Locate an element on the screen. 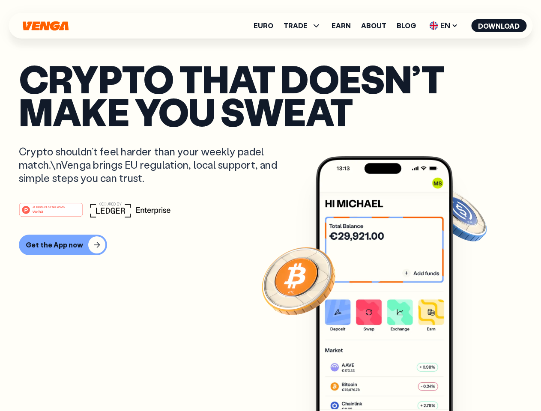 This screenshot has height=411, width=541. img: USDC coin is located at coordinates (458, 215).